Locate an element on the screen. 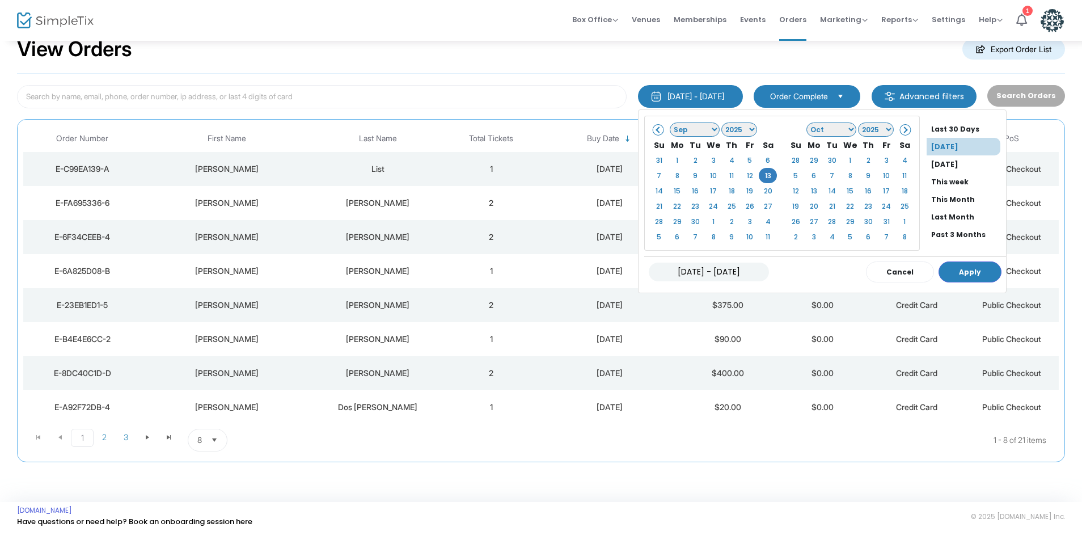  div: Ambrosi is located at coordinates (378, 373).